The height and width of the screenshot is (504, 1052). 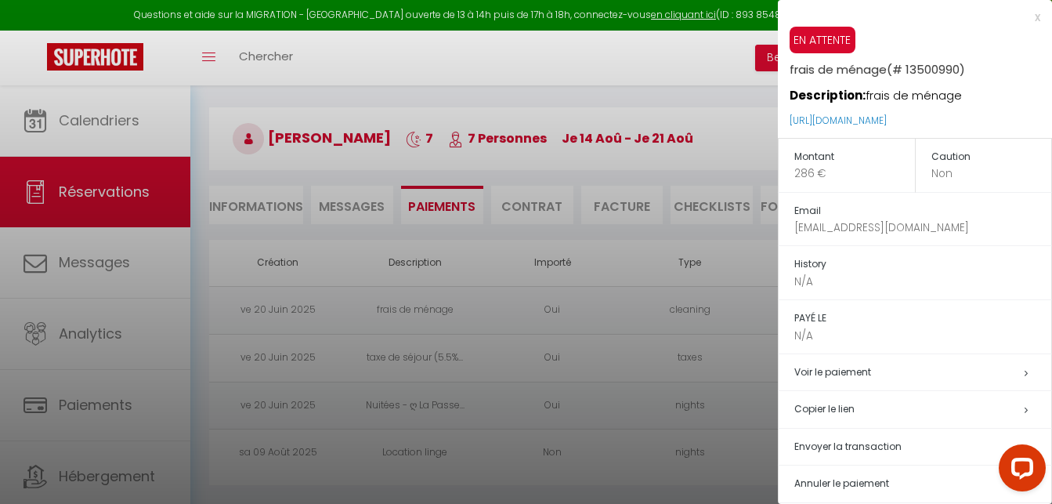 What do you see at coordinates (36, 30) in the screenshot?
I see `button: Open LiveChat chat widget` at bounding box center [36, 30].